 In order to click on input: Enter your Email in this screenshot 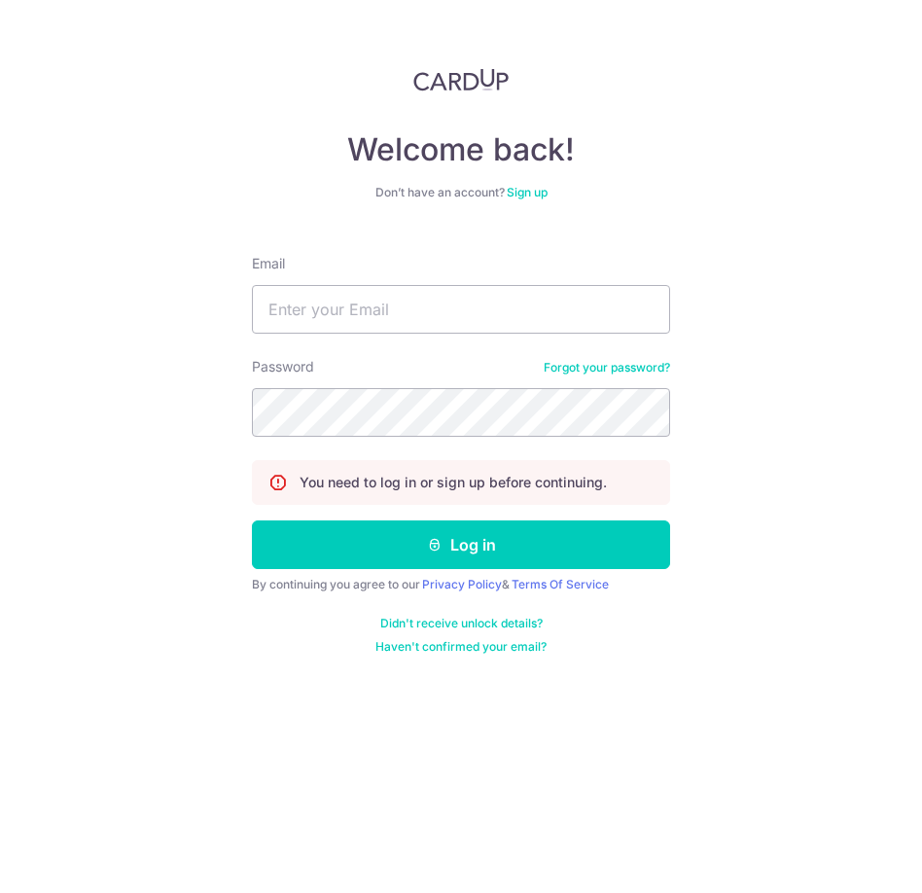, I will do `click(461, 309)`.